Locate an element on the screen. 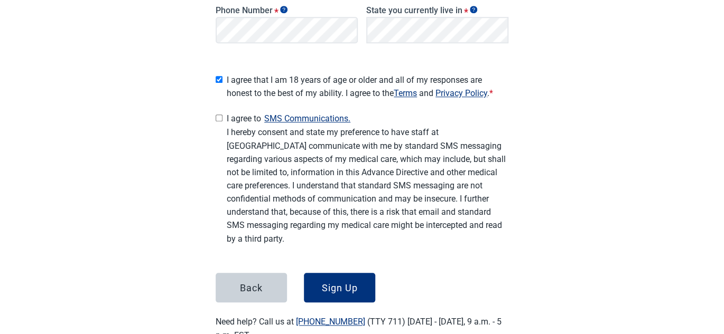  a: Read our Privacy Policy is located at coordinates (461, 93).